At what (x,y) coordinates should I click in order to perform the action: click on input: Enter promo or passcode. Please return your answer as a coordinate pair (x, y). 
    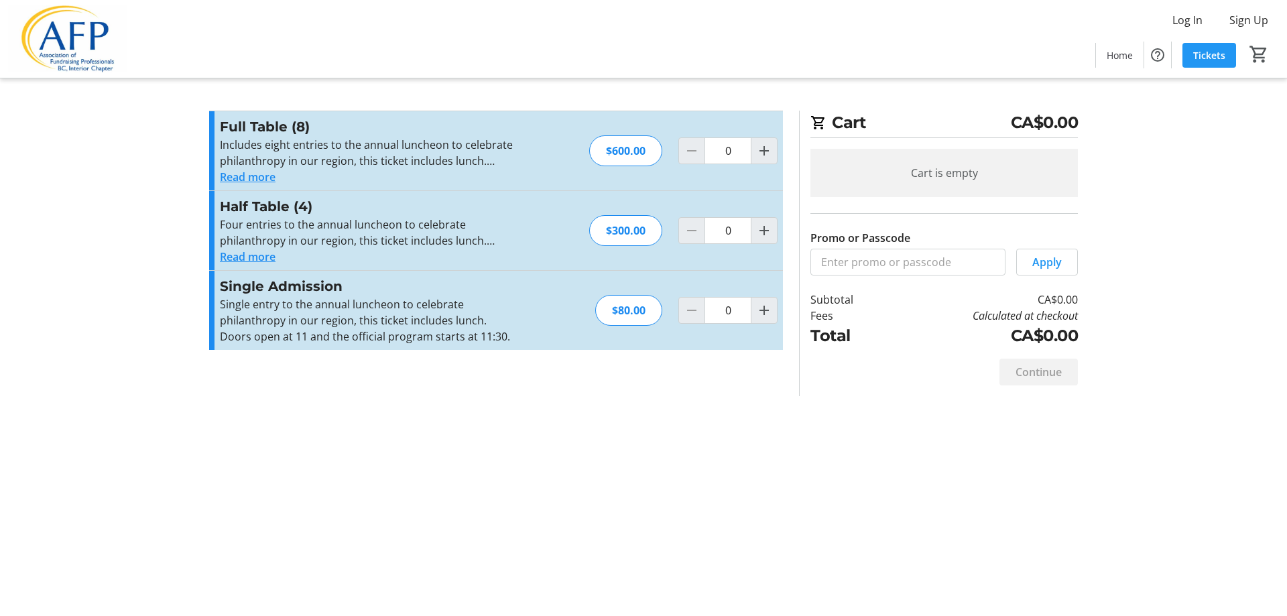
    Looking at the image, I should click on (907, 262).